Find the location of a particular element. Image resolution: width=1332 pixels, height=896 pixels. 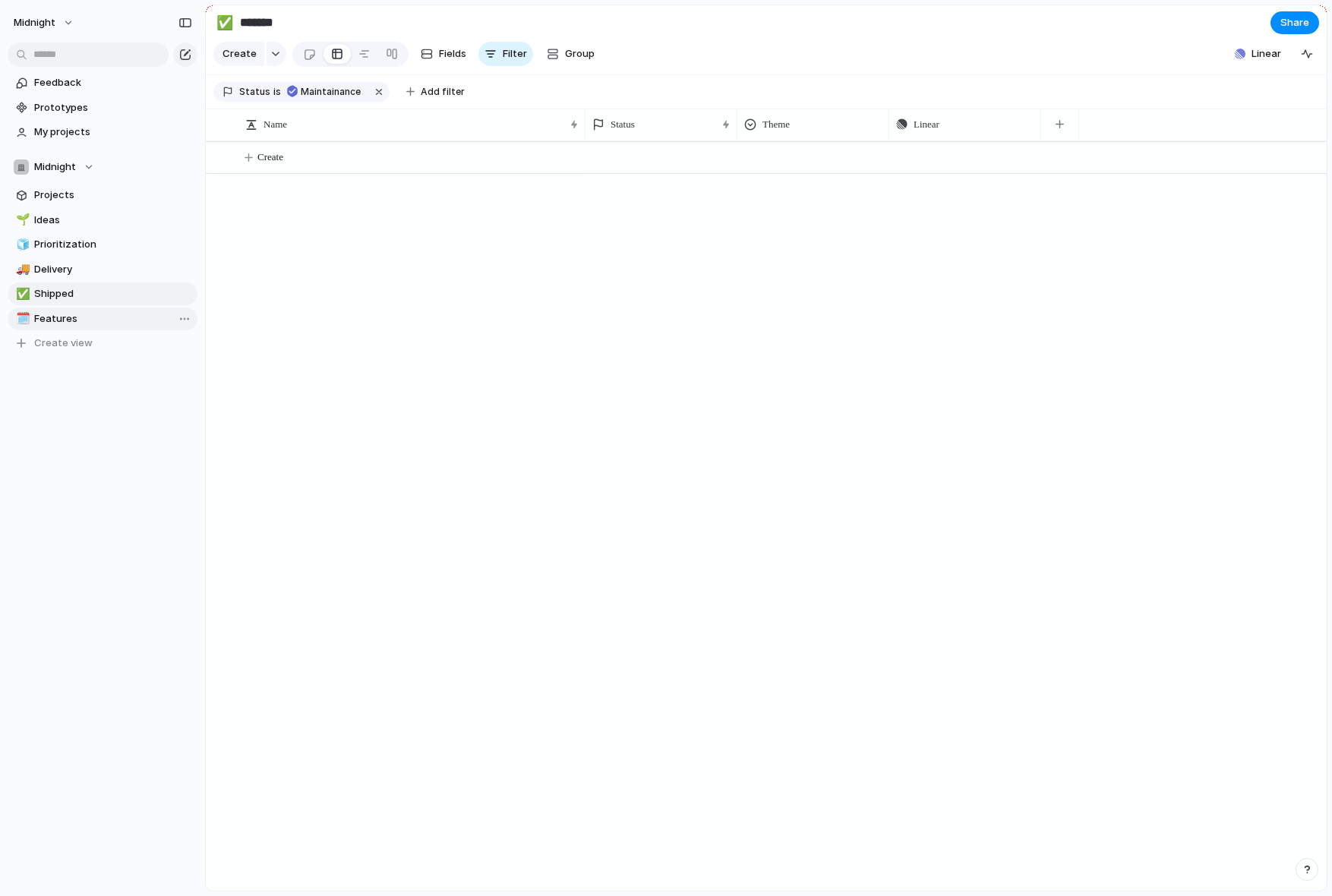

span: Create view is located at coordinates (63, 343).